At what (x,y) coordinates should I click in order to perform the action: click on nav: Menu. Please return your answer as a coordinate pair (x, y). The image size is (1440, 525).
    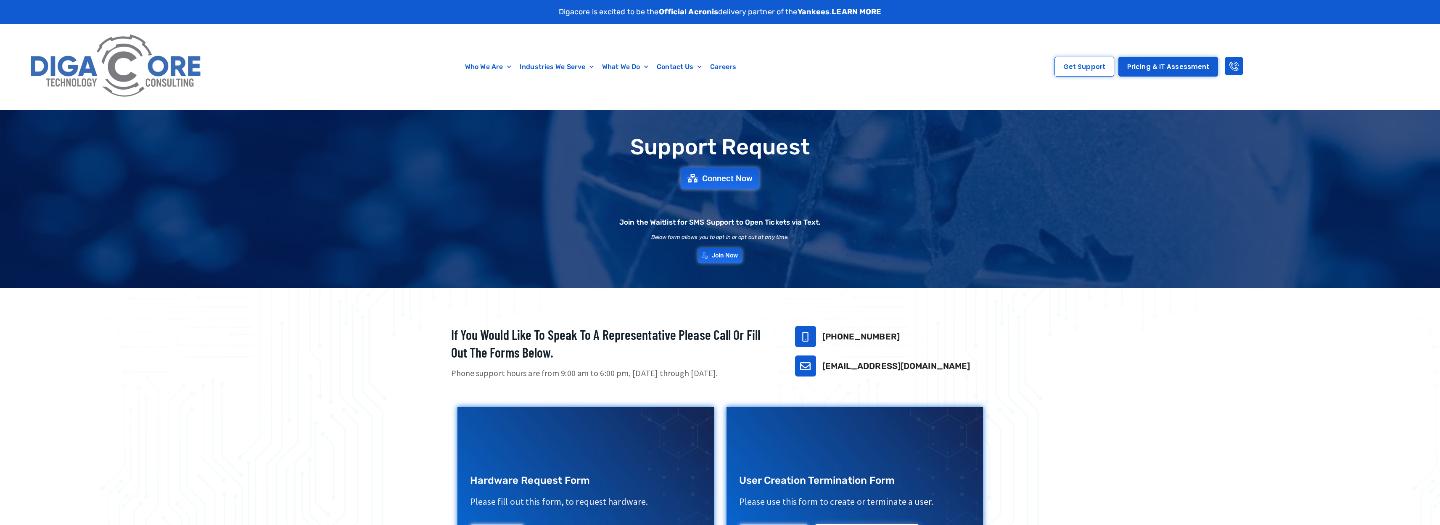
    Looking at the image, I should click on (601, 67).